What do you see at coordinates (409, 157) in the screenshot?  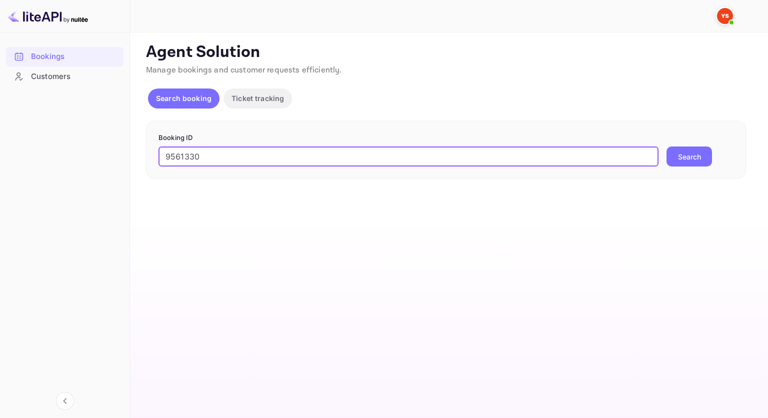 I see `input: Enter Booking ID (e.g., 63782194)` at bounding box center [409, 157].